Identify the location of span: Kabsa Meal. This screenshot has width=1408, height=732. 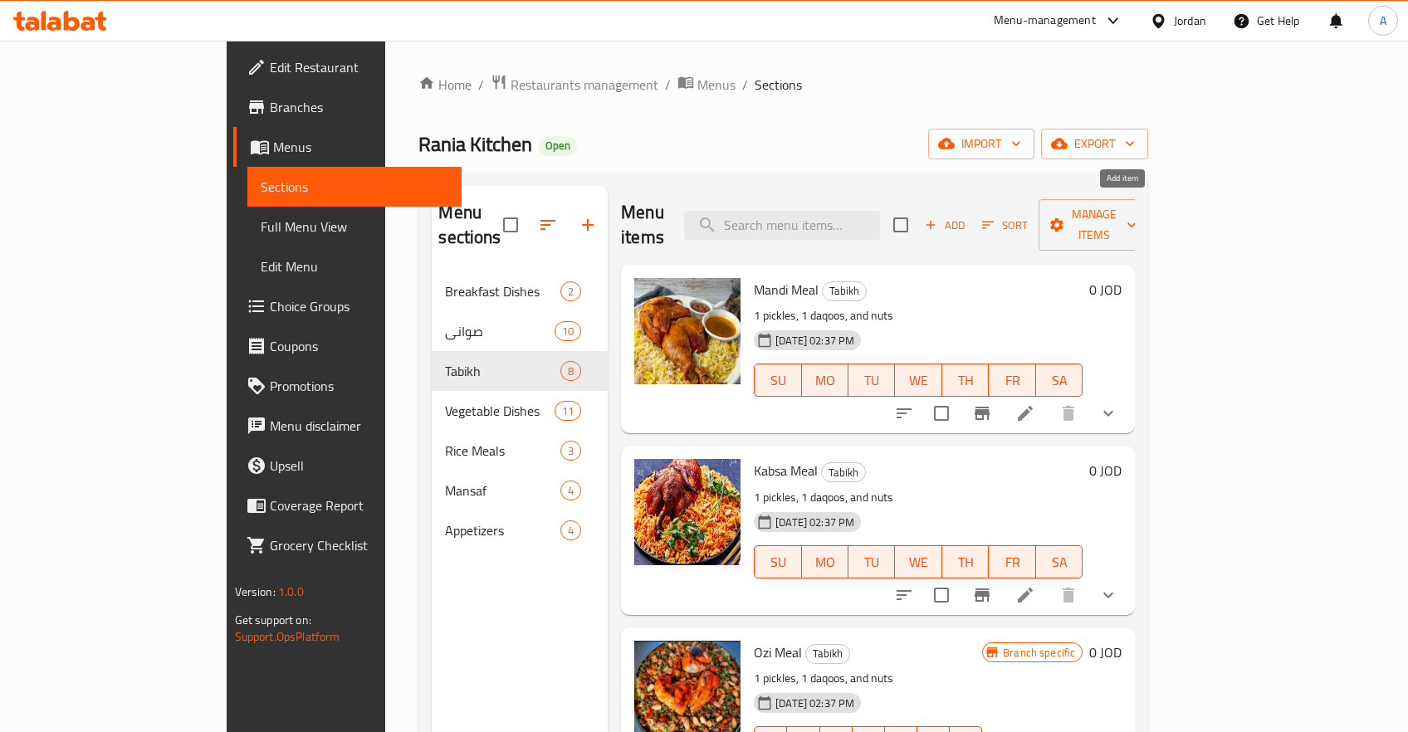
(785, 471).